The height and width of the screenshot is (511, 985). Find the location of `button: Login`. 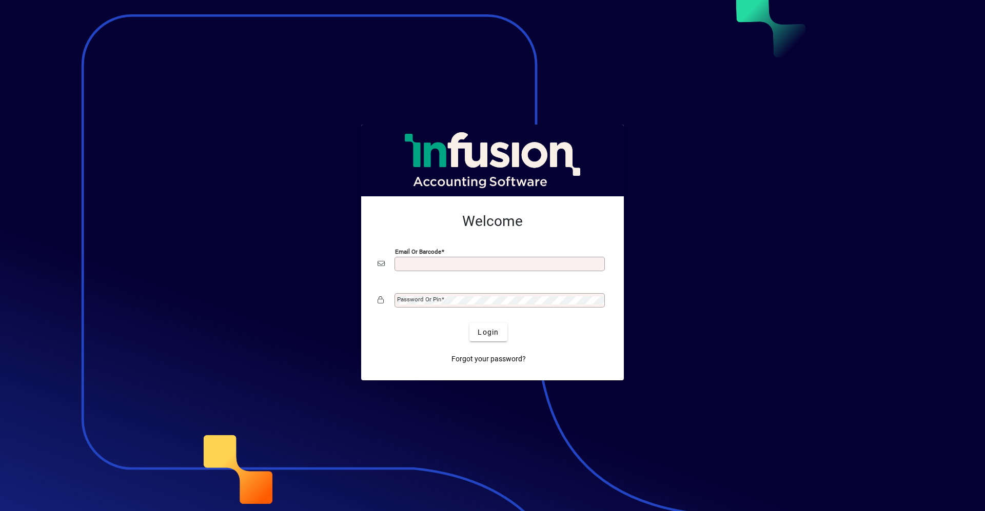

button: Login is located at coordinates (488, 332).